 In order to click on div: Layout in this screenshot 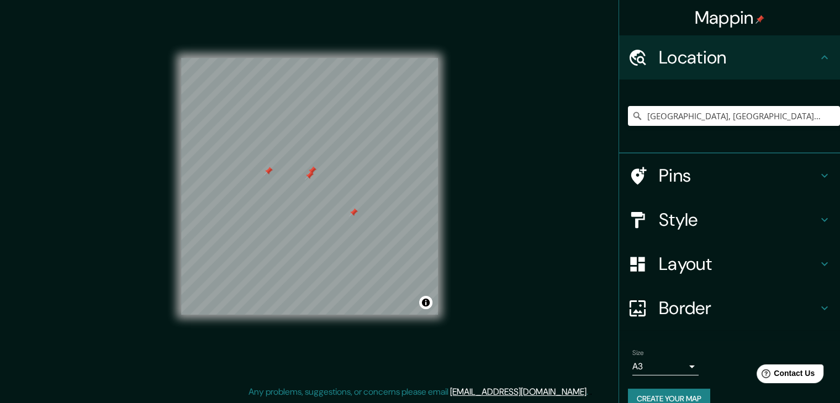, I will do `click(730, 264)`.